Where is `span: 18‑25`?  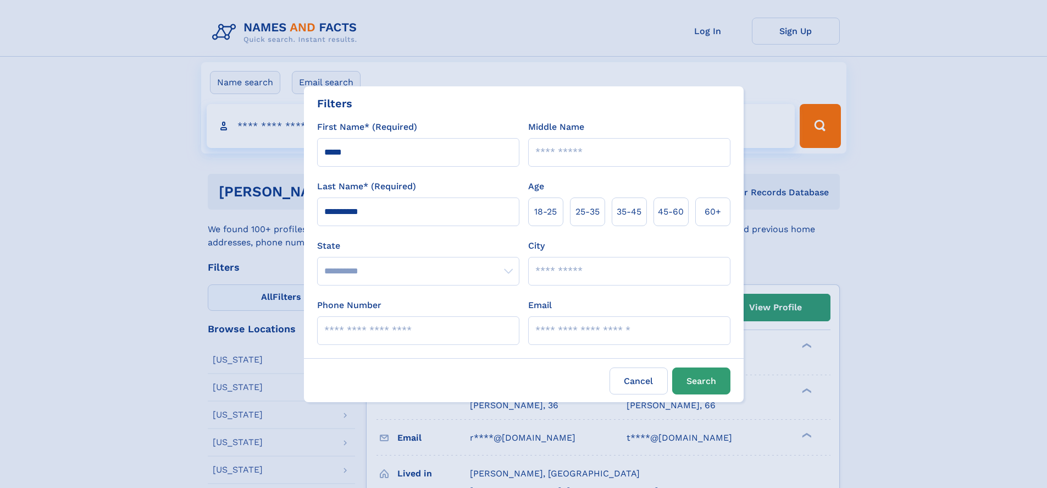
span: 18‑25 is located at coordinates (545, 212).